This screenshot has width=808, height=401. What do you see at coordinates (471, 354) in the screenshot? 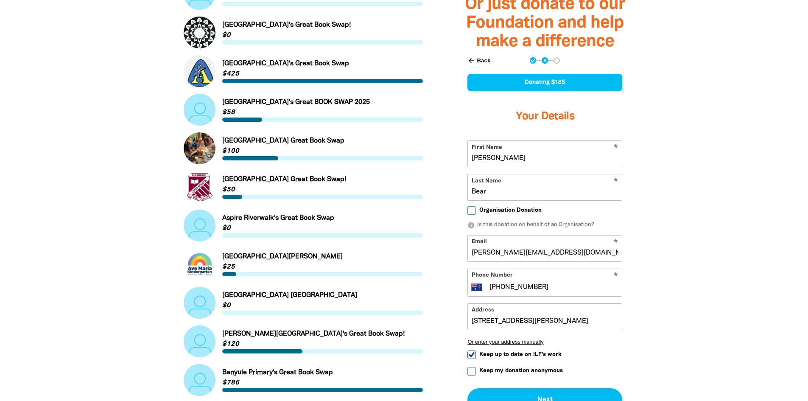
I see `input: Keep up to date on ILF's work` at bounding box center [471, 354].